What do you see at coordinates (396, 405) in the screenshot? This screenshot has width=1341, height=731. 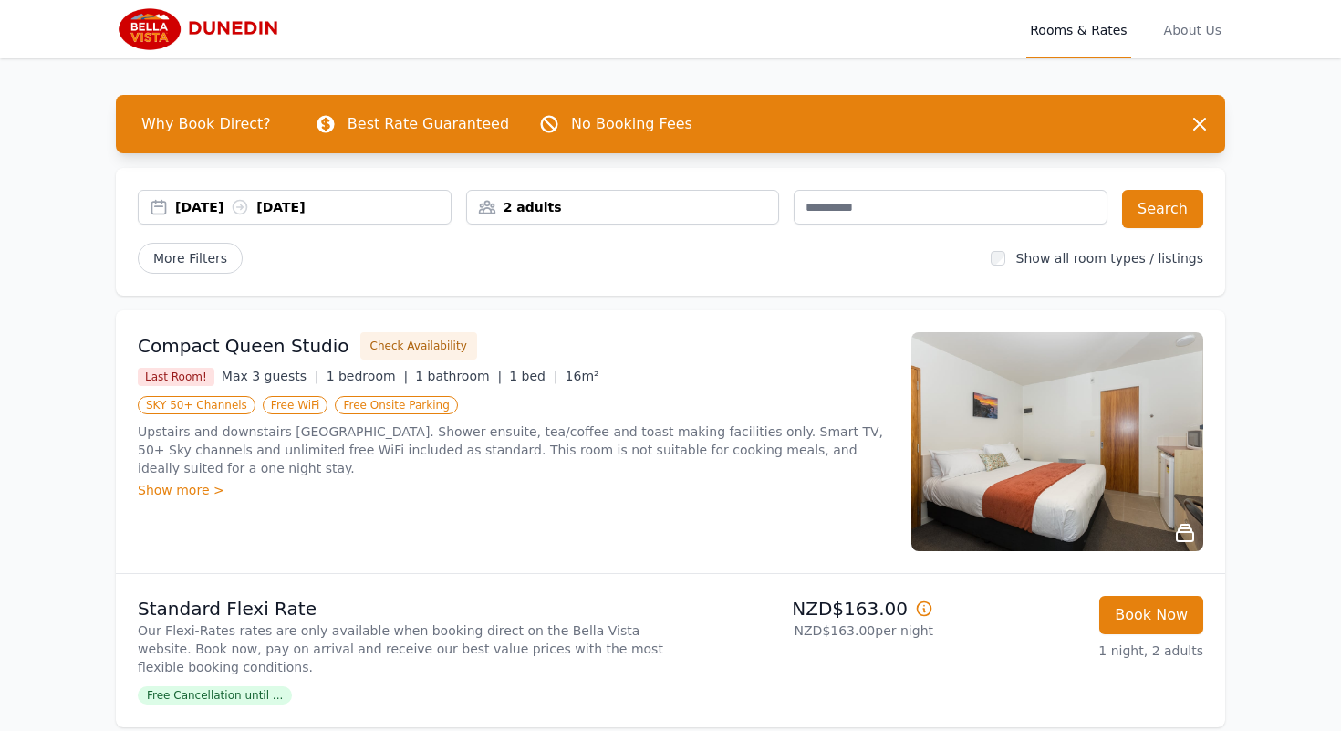 I see `span: Free Onsite Parking` at bounding box center [396, 405].